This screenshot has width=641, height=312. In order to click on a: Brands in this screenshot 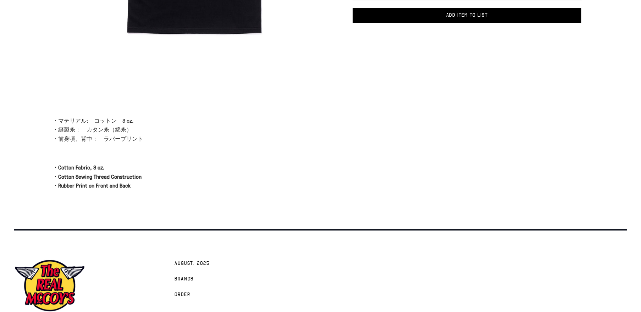, I will do `click(184, 279)`.